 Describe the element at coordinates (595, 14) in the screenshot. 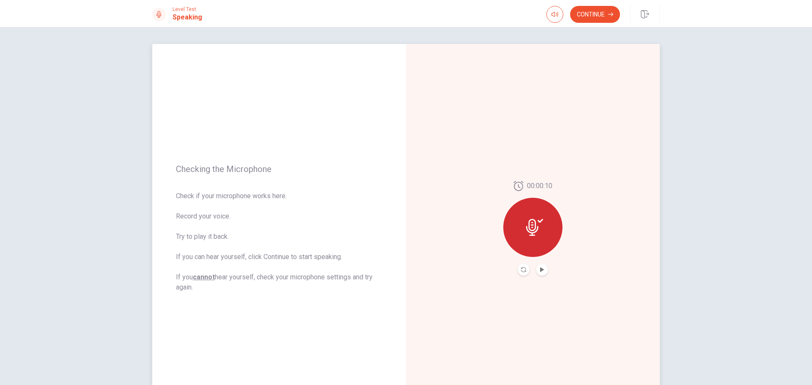

I see `button: Continue` at that location.